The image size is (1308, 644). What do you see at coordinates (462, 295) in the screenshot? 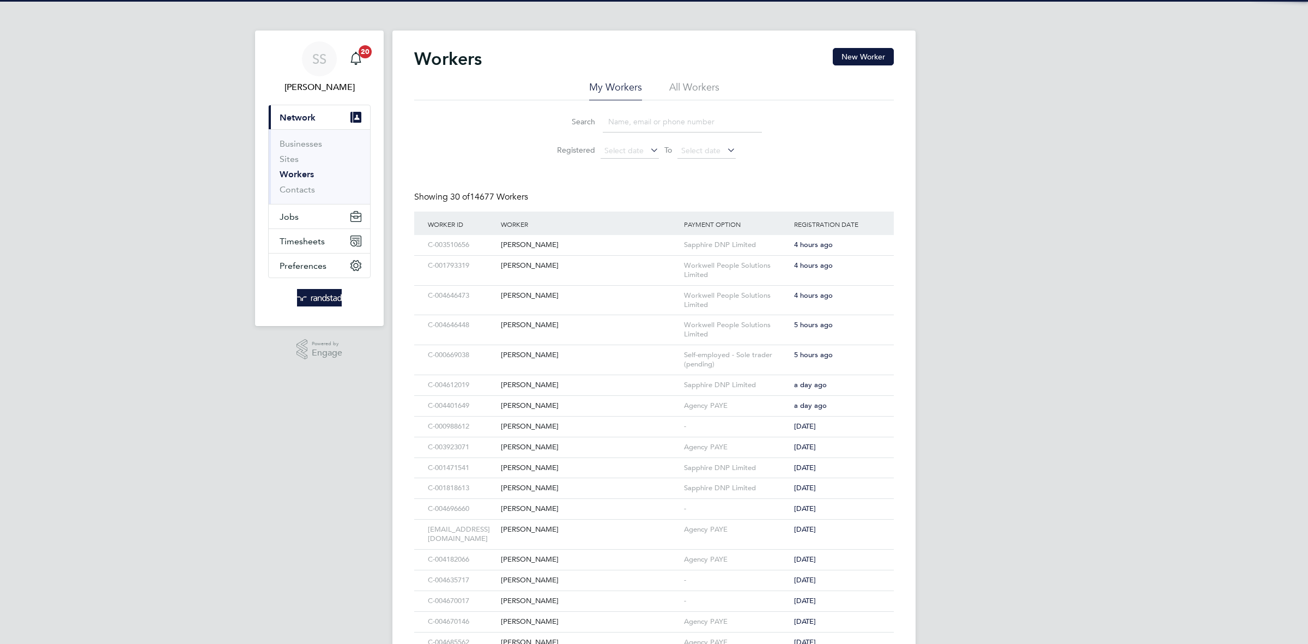
I see `div: C-004646473` at bounding box center [462, 295].